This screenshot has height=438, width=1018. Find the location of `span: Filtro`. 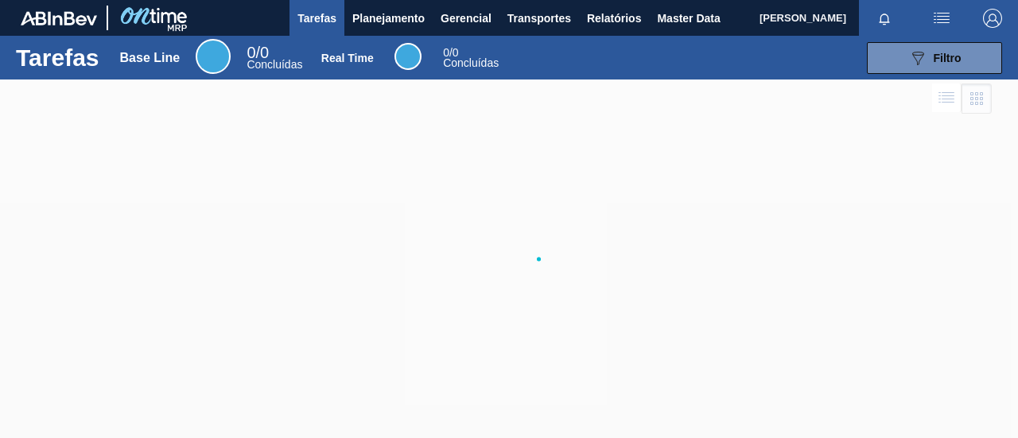

span: Filtro is located at coordinates (947, 58).